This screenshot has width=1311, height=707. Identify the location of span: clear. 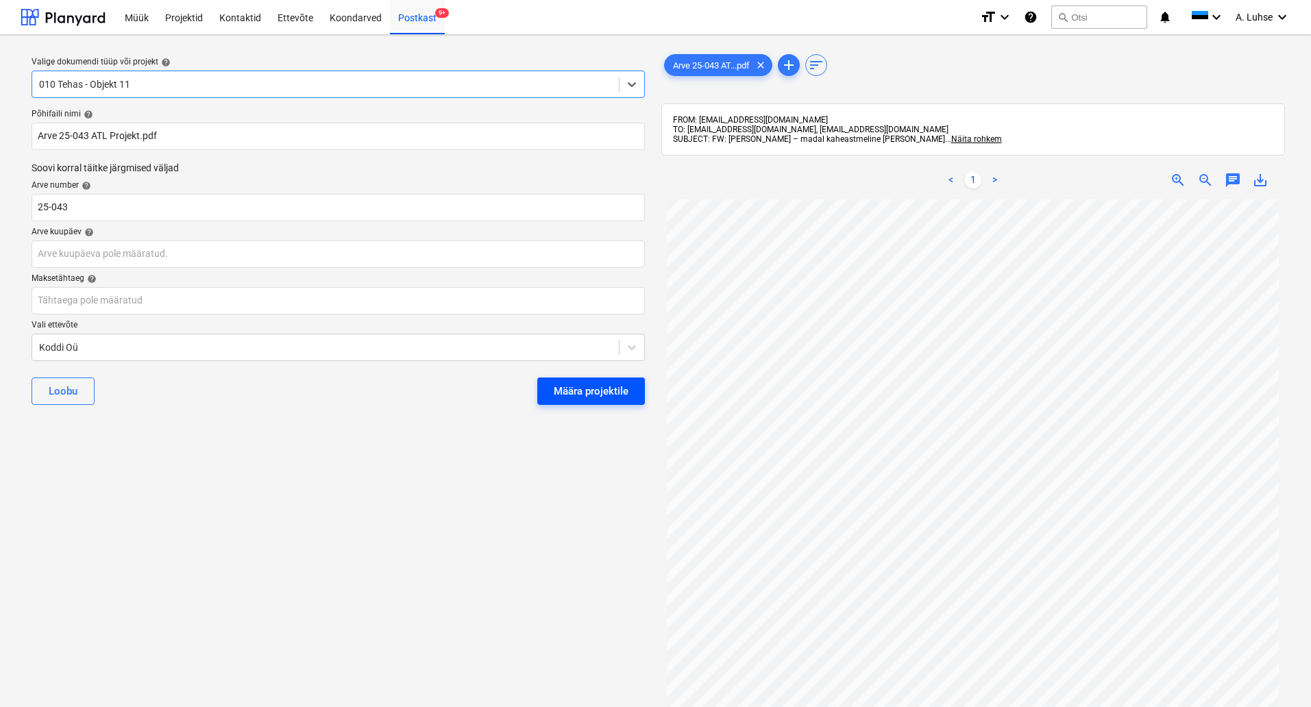
(761, 65).